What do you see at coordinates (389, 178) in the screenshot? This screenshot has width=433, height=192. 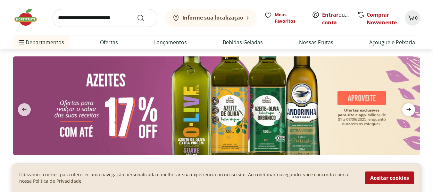 I see `button: Aceitar cookies` at bounding box center [389, 178].